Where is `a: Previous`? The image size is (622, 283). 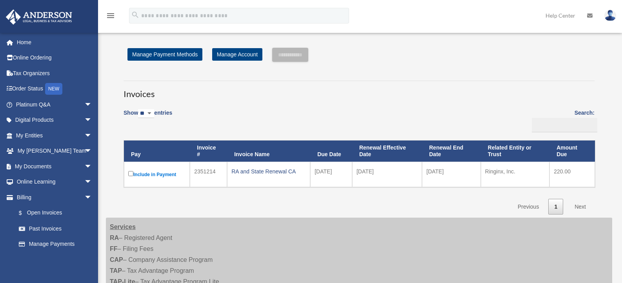
a: Previous is located at coordinates (528, 207).